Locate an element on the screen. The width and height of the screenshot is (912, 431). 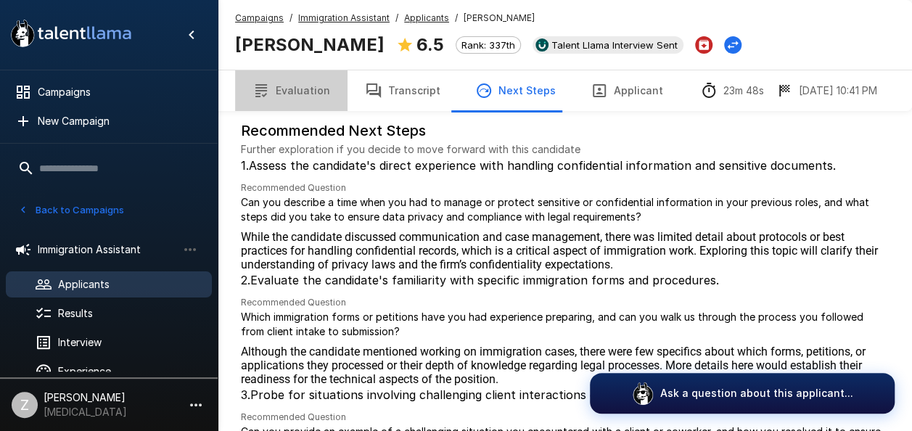
button: Next Steps is located at coordinates (515, 91).